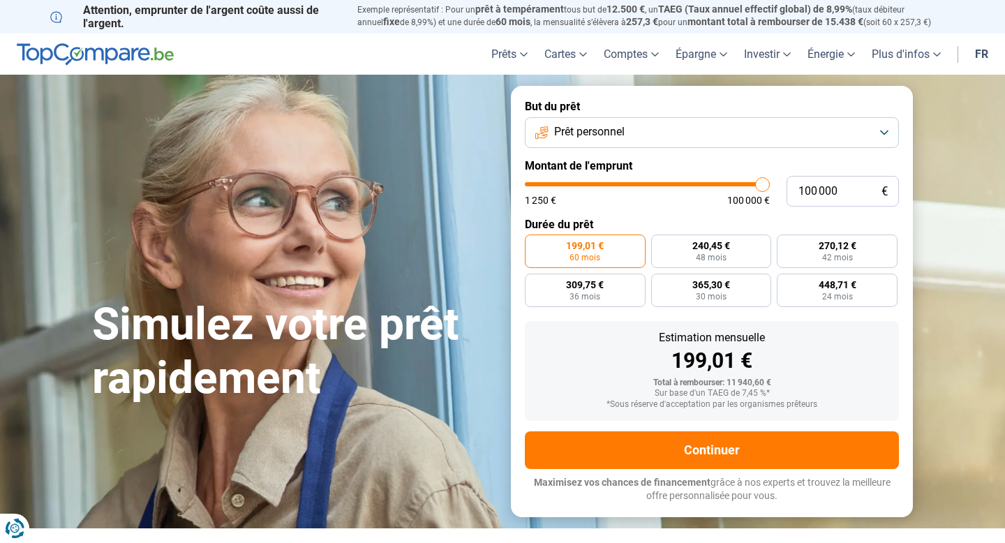 The width and height of the screenshot is (1005, 543). What do you see at coordinates (711, 258) in the screenshot?
I see `span: 48 mois` at bounding box center [711, 258].